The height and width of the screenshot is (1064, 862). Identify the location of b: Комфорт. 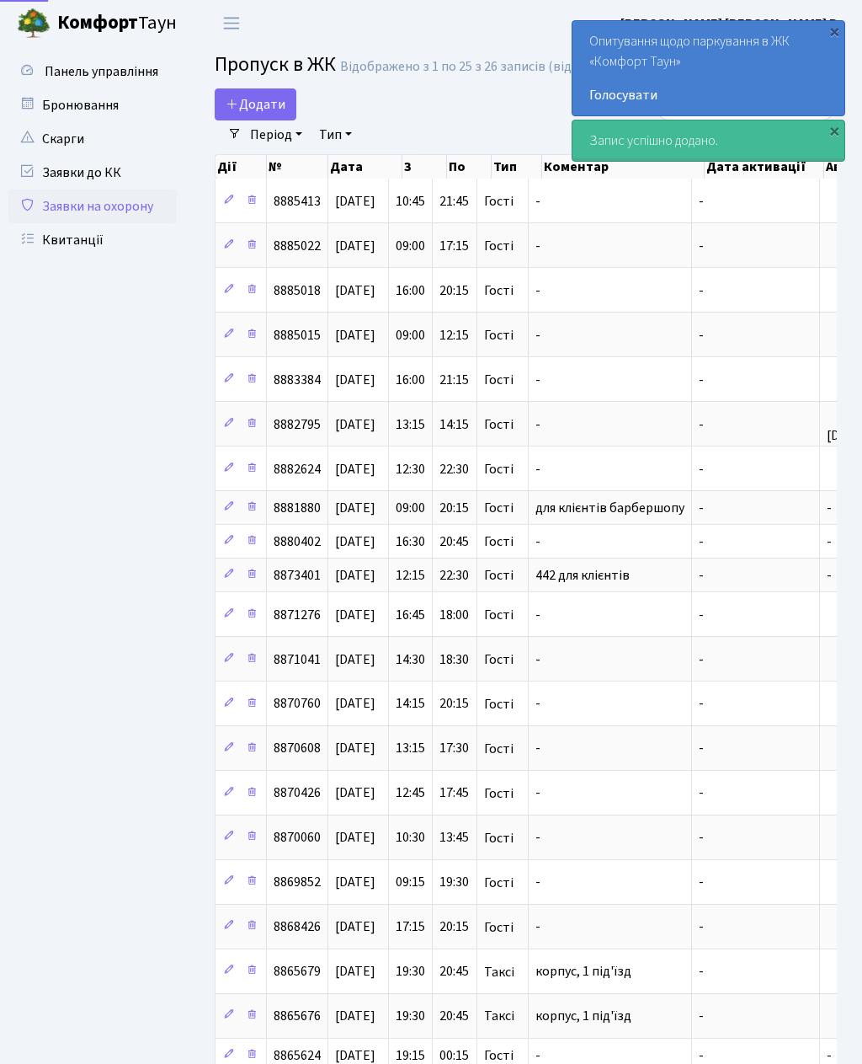
(98, 23).